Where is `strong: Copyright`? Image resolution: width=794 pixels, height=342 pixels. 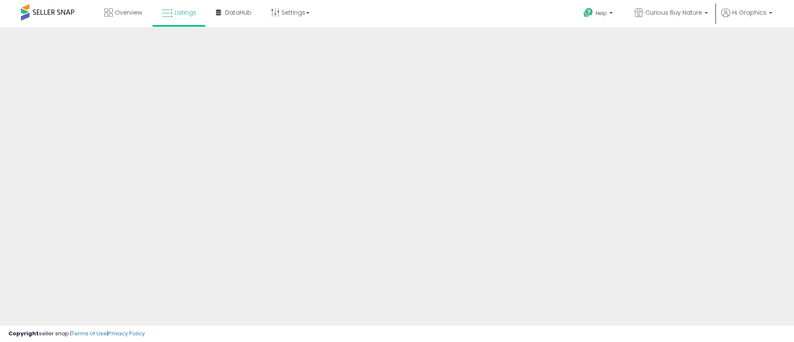
strong: Copyright is located at coordinates (23, 333).